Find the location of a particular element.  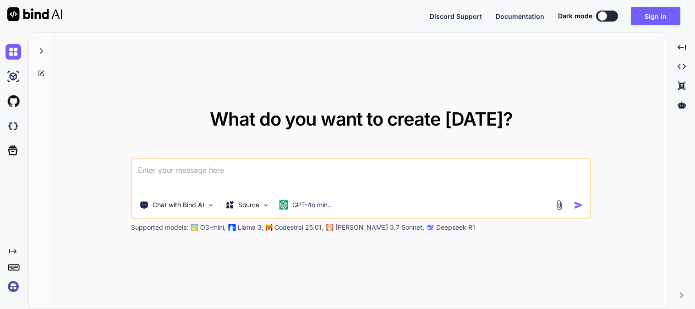

p: Source is located at coordinates (249, 205).